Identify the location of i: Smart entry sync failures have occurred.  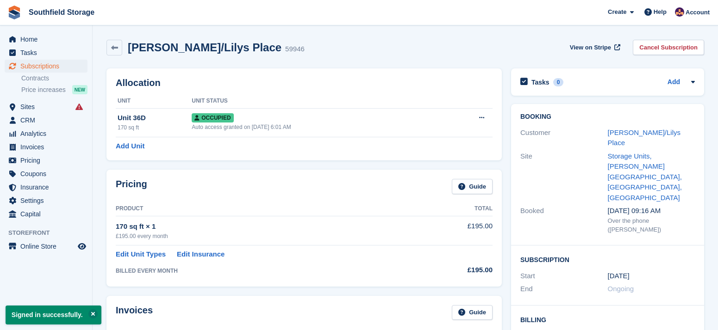
(79, 107).